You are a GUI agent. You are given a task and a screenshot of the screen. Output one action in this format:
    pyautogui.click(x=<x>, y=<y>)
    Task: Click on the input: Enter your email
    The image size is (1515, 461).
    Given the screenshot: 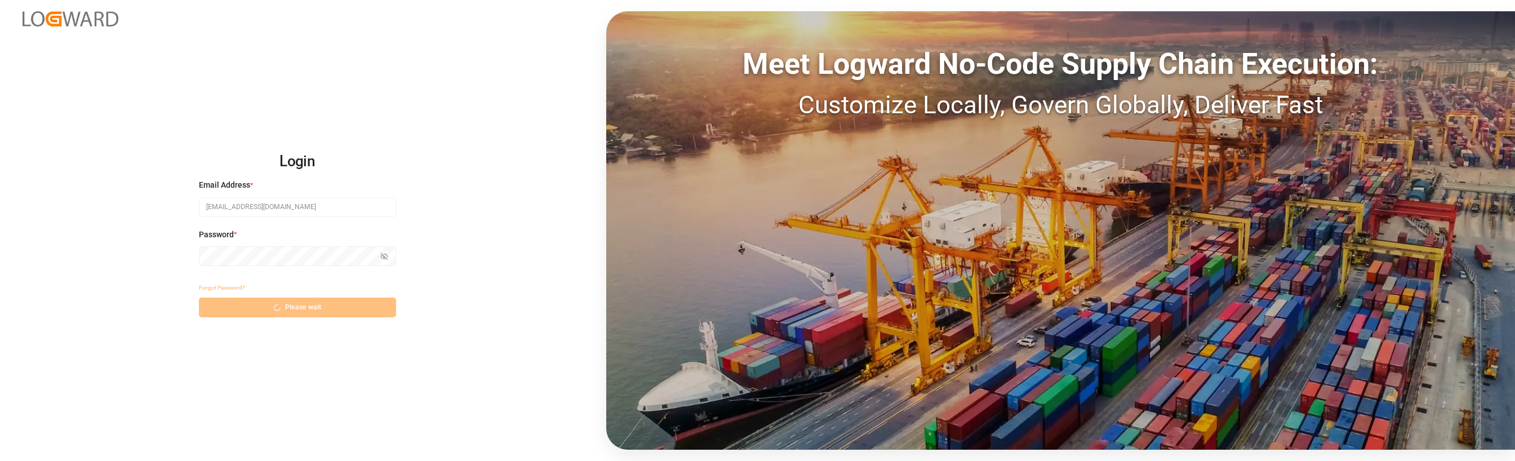 What is the action you would take?
    pyautogui.click(x=297, y=207)
    